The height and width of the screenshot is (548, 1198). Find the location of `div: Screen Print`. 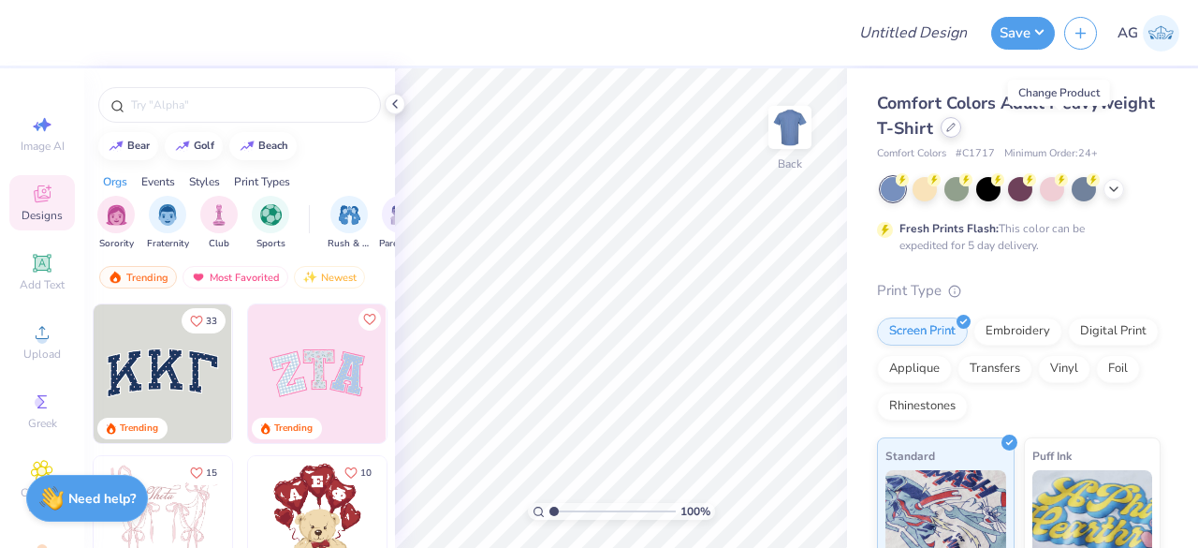

div: Screen Print is located at coordinates (922, 331).